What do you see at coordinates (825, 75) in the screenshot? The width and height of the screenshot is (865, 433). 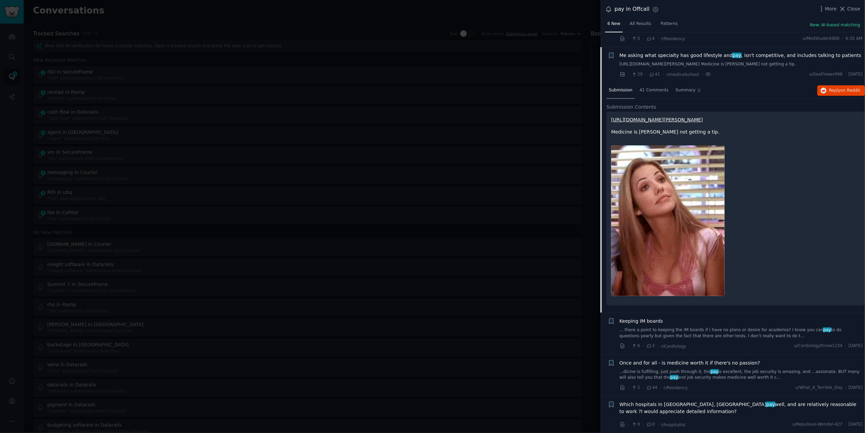 I see `span: u/SeaFlower698` at bounding box center [825, 75].